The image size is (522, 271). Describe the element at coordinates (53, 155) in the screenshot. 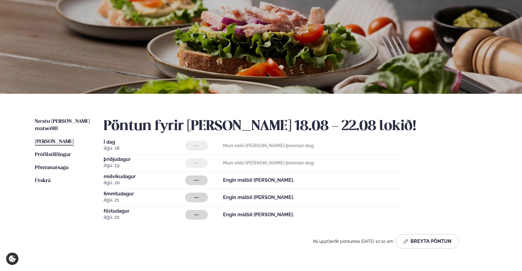

I see `a: Prófílstillingar` at that location.